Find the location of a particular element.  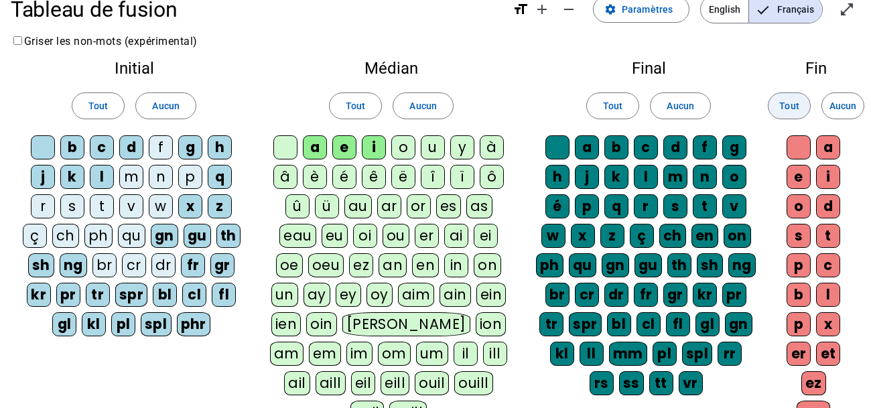

div: ill is located at coordinates (495, 354).